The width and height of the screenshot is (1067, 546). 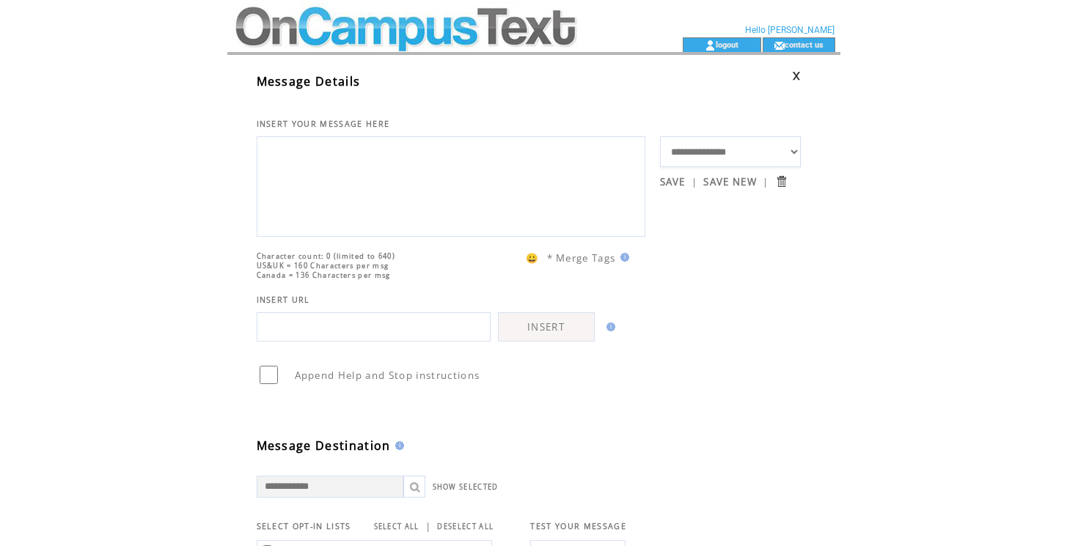 What do you see at coordinates (323, 446) in the screenshot?
I see `span: Message Destination` at bounding box center [323, 446].